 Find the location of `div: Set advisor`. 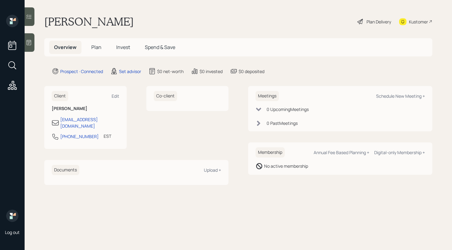

div: Set advisor is located at coordinates (130, 71).